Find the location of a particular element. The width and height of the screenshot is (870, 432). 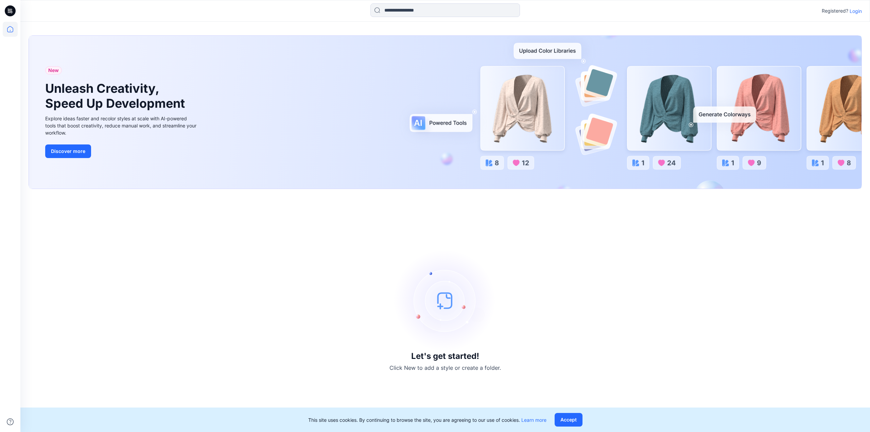

p: Registered? is located at coordinates (835, 11).